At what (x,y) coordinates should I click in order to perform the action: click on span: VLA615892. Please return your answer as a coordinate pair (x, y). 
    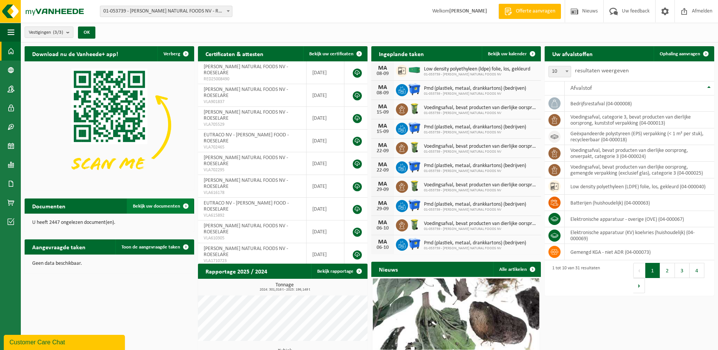
    Looking at the image, I should click on (252, 215).